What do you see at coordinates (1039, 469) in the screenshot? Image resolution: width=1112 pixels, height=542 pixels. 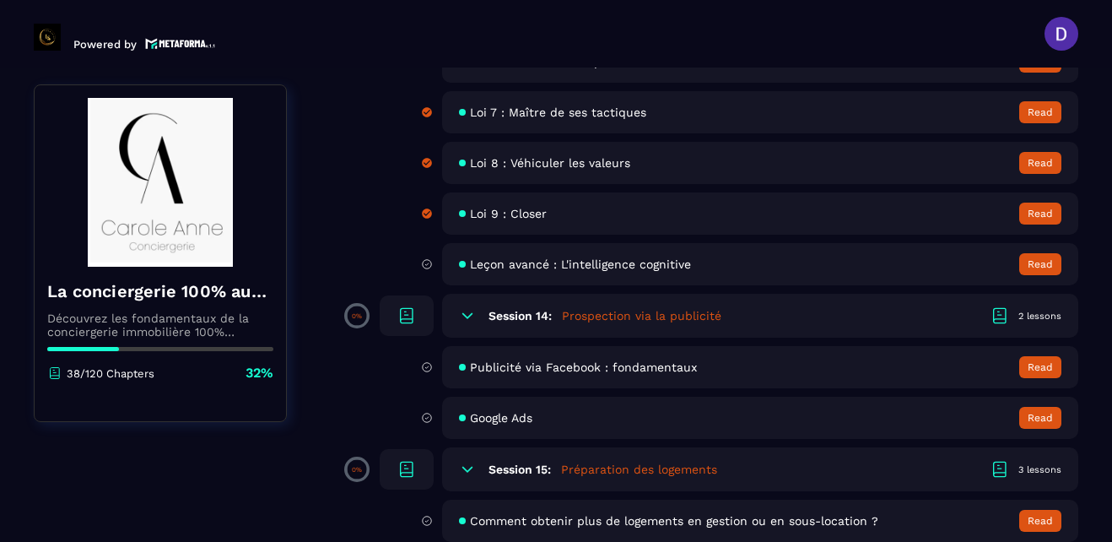 I see `div: 3 lessons` at bounding box center [1039, 469].